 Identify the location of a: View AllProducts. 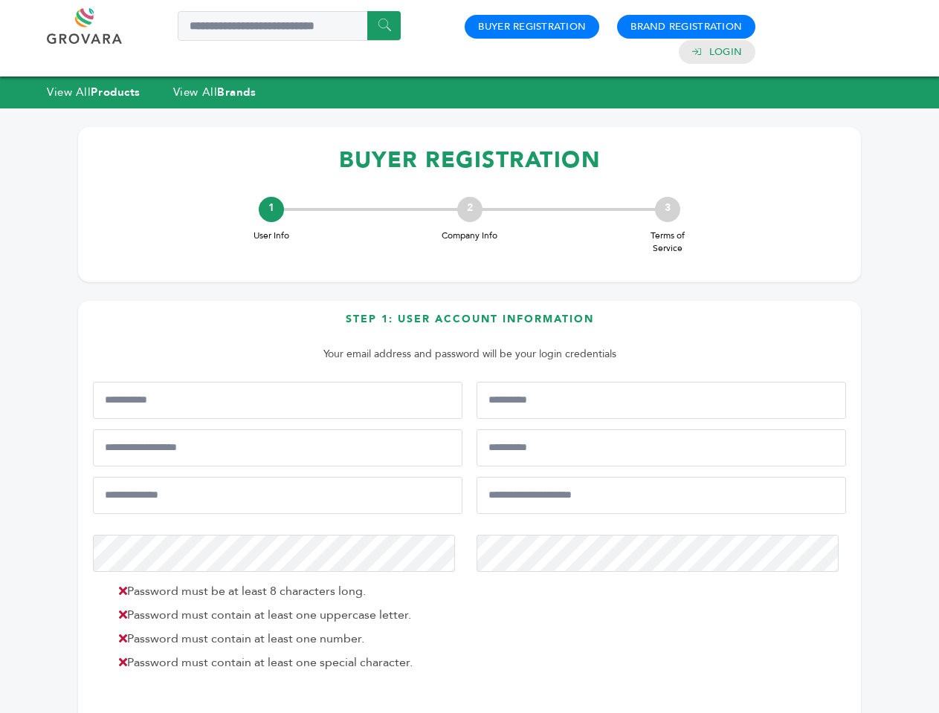
(94, 92).